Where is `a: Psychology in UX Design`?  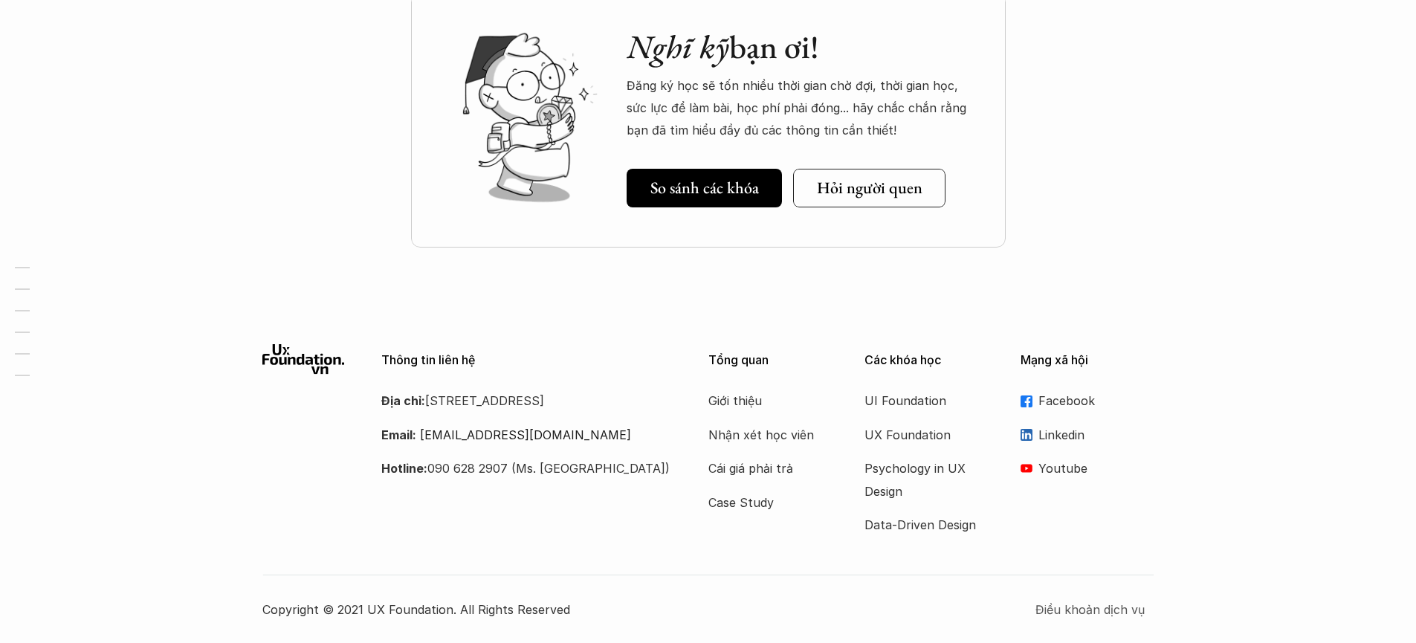 a: Psychology in UX Design is located at coordinates (924, 480).